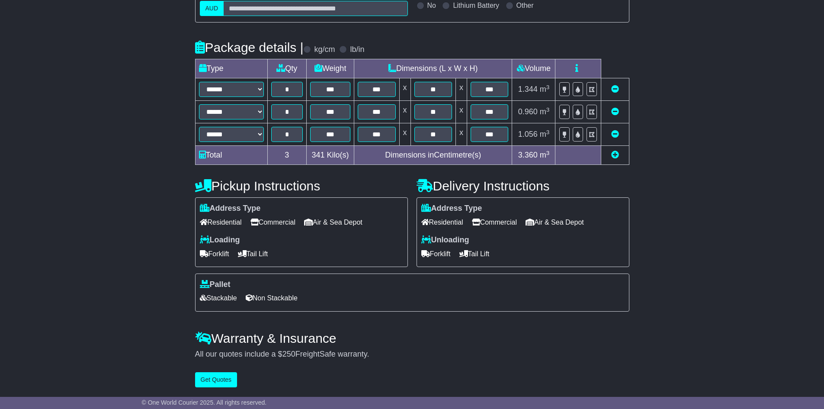 The height and width of the screenshot is (409, 824). I want to click on td: Volume, so click(533, 69).